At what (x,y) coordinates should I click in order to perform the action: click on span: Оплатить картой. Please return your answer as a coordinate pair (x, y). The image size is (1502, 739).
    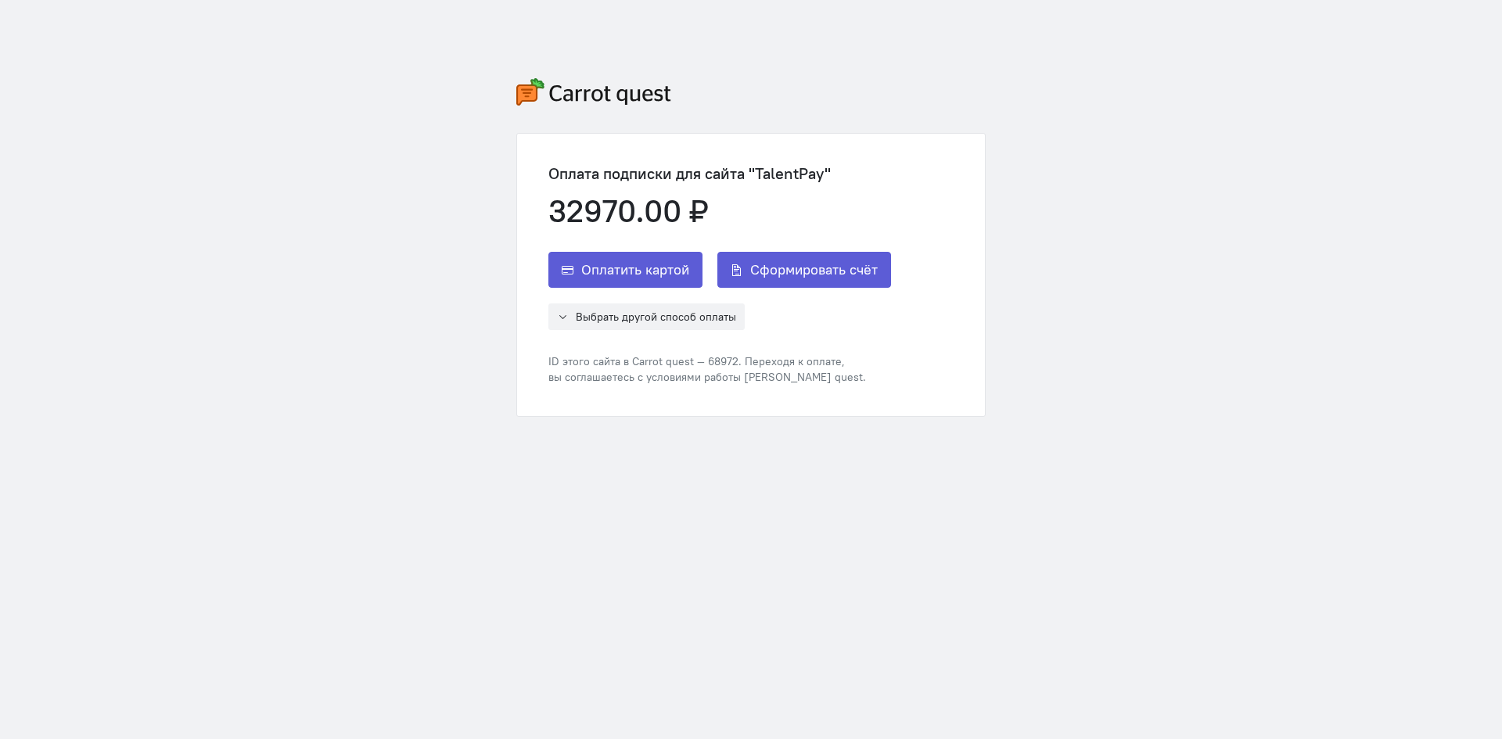
    Looking at the image, I should click on (635, 270).